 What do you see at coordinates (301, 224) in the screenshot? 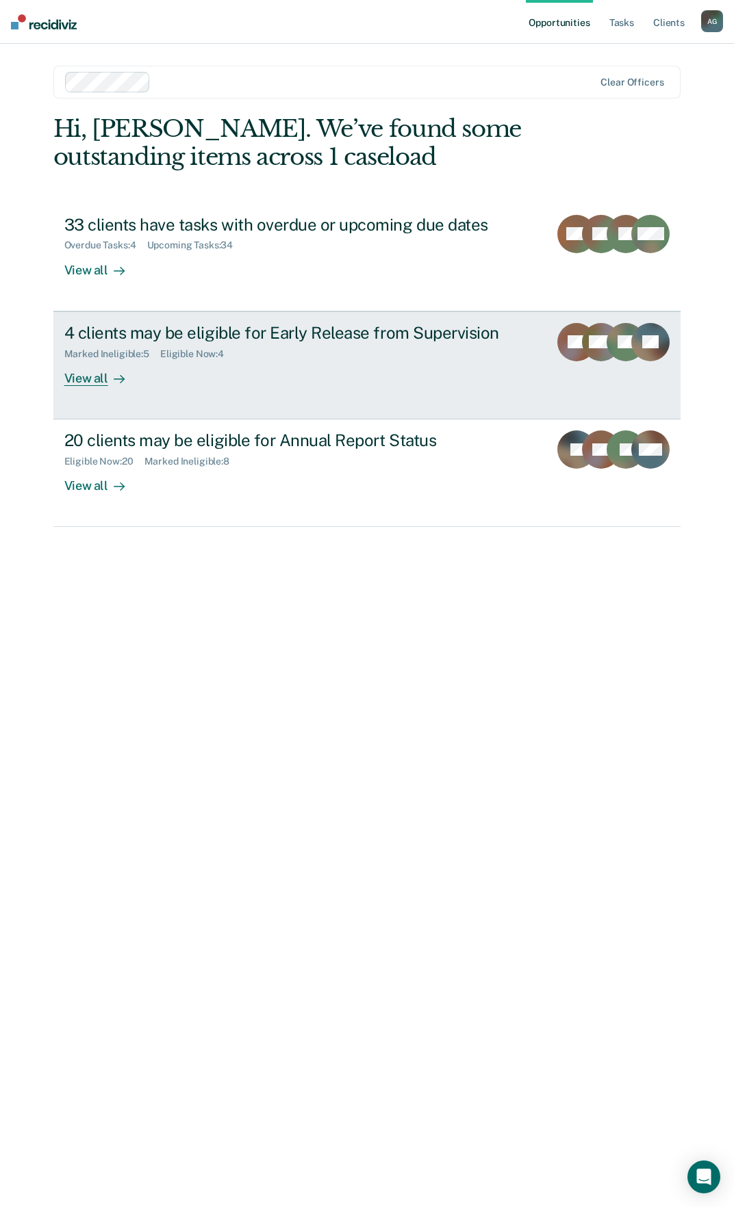
I see `div: 33 clients have tasks with overdue or upcoming due dates` at bounding box center [301, 224].